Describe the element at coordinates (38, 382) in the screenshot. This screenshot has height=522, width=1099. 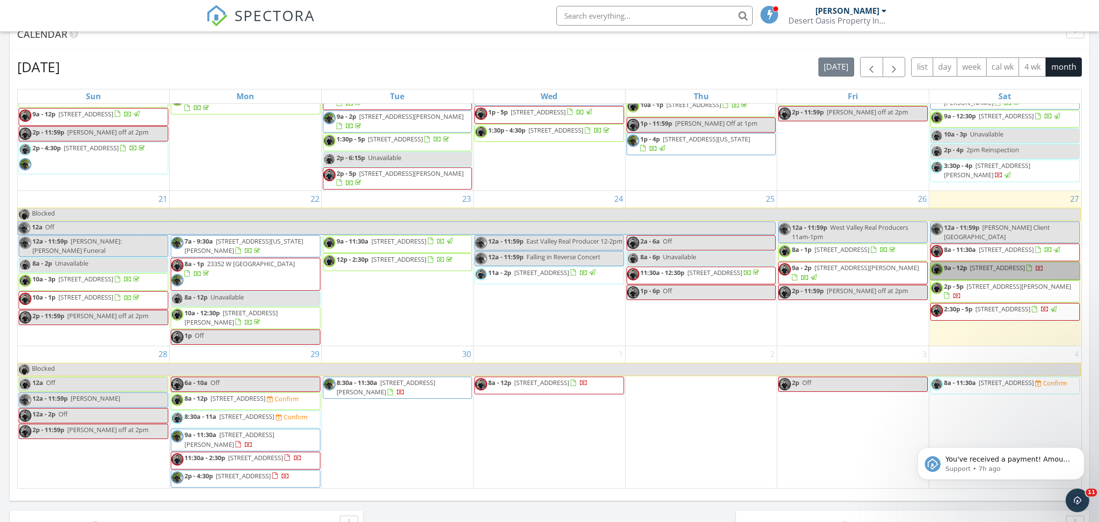
I see `span: 12a` at that location.